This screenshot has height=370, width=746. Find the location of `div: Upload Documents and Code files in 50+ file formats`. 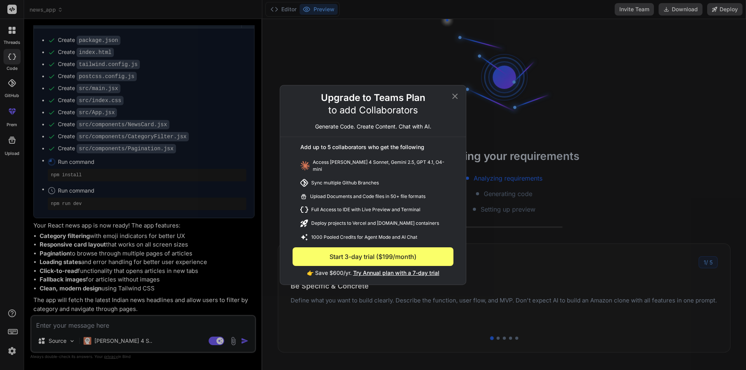

div: Upload Documents and Code files in 50+ file formats is located at coordinates (373, 197).